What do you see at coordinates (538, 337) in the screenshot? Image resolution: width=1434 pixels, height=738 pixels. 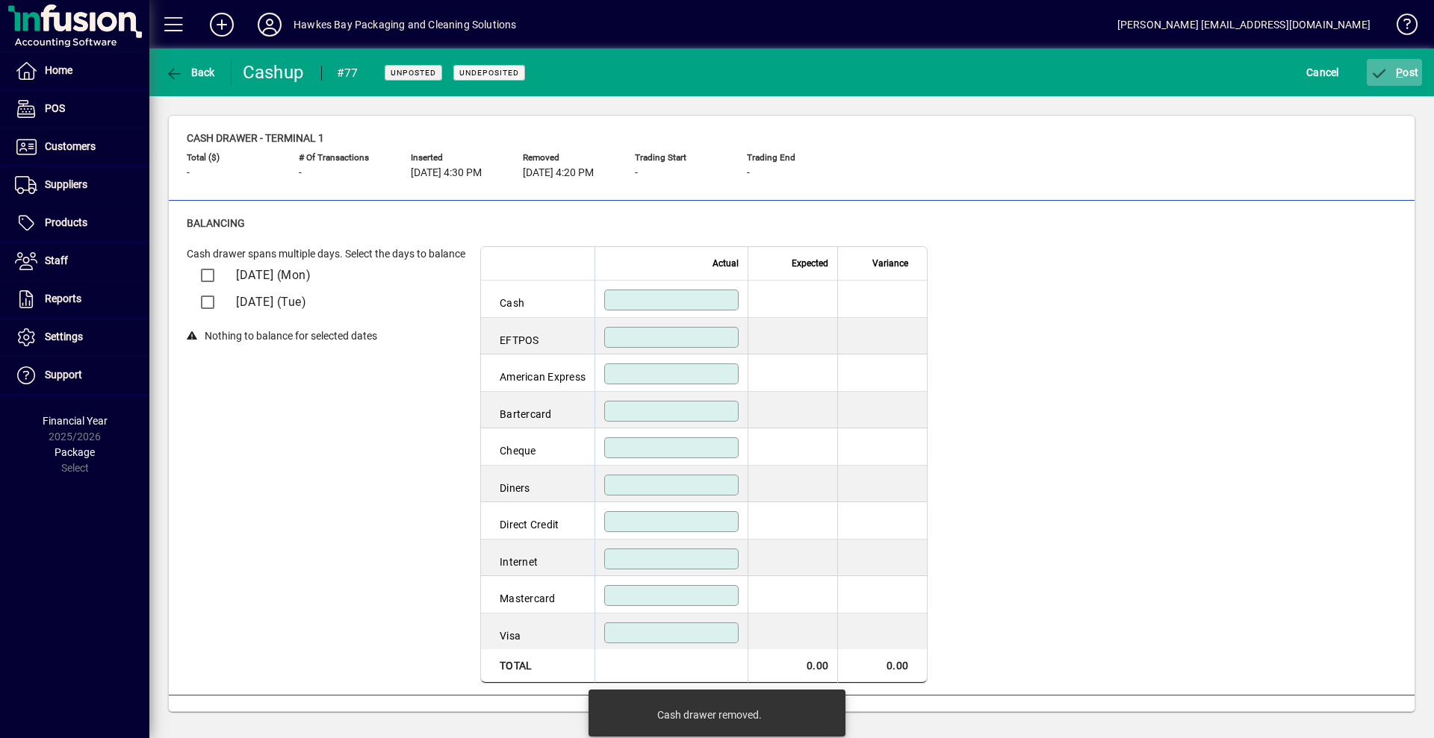 I see `td: EFTPOS` at bounding box center [538, 337].